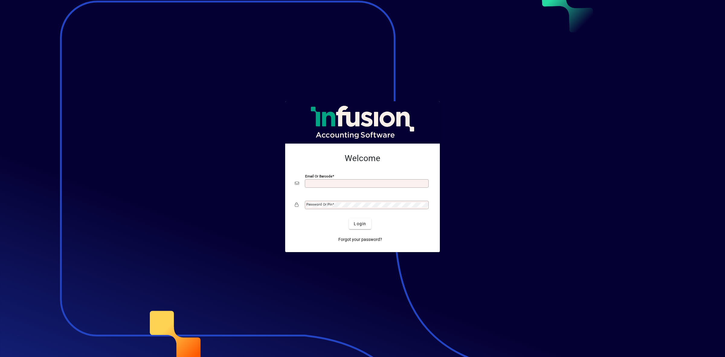  I want to click on span: Login, so click(360, 224).